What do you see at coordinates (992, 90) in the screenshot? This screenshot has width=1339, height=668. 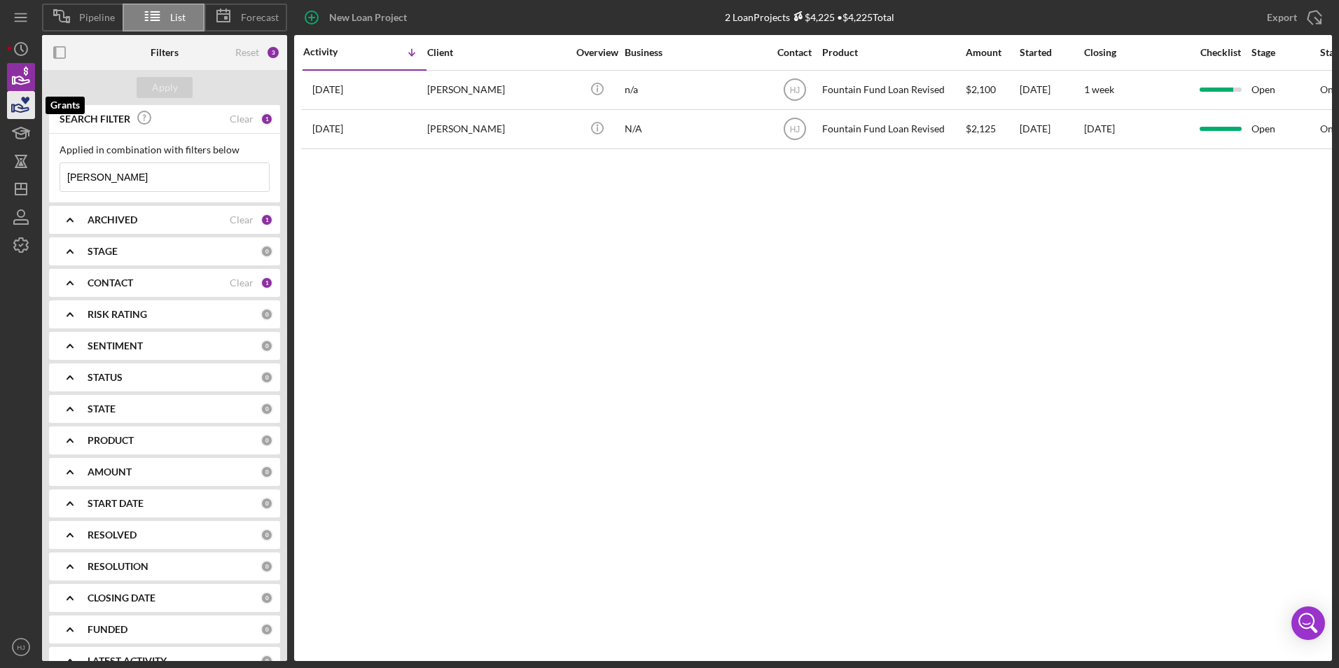 I see `div: $2,100` at bounding box center [992, 90].